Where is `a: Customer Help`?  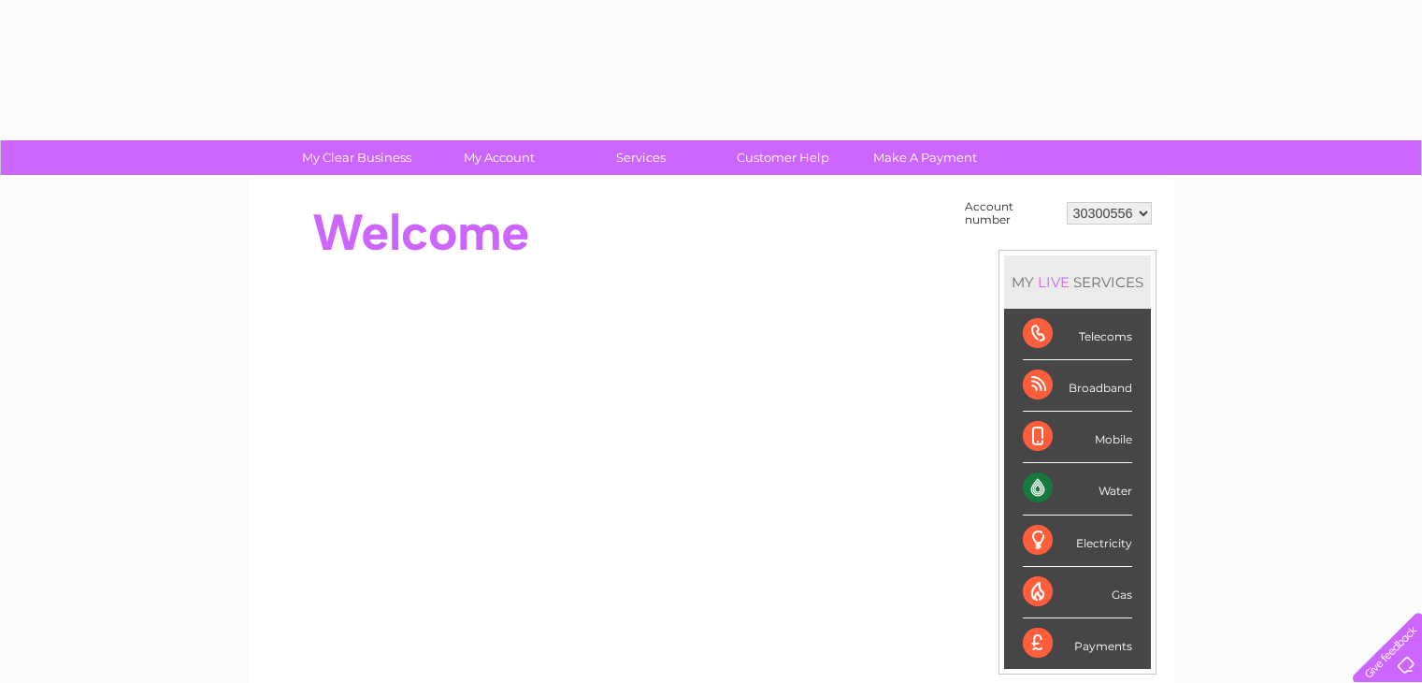
a: Customer Help is located at coordinates (783, 157).